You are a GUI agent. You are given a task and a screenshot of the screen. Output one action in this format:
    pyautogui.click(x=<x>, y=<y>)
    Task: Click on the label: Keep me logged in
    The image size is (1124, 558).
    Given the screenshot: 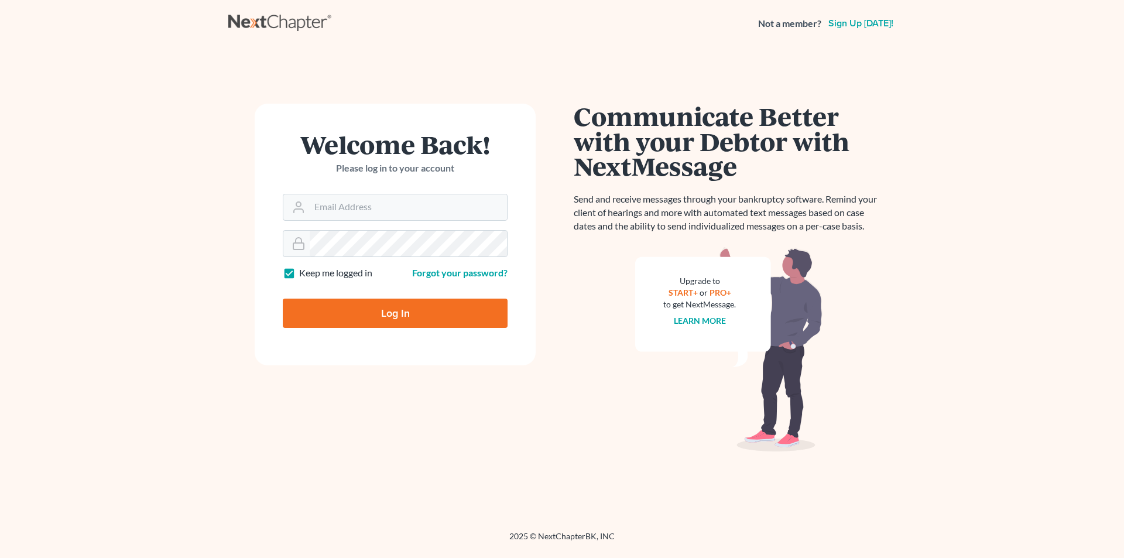 What is the action you would take?
    pyautogui.click(x=336, y=273)
    